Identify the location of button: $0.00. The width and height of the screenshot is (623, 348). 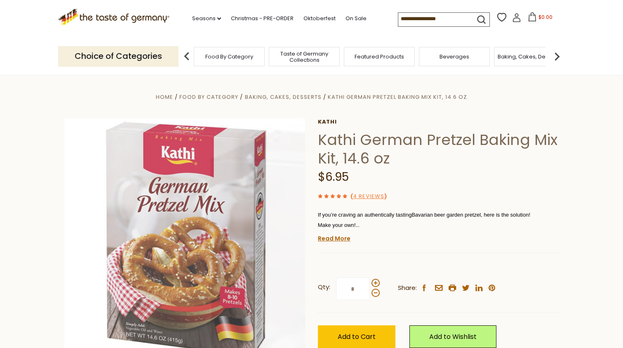
(540, 19).